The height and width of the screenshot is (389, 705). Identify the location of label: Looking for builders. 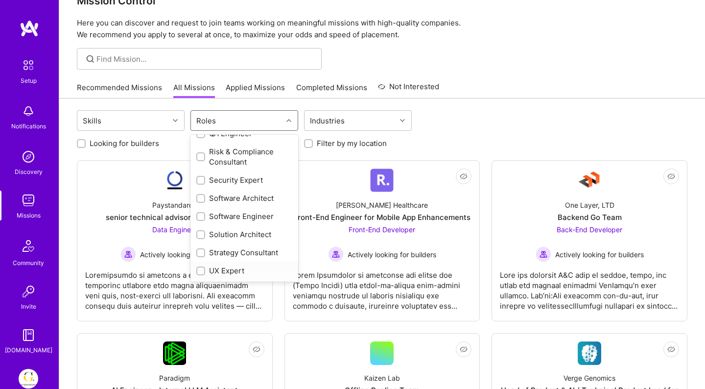
(124, 143).